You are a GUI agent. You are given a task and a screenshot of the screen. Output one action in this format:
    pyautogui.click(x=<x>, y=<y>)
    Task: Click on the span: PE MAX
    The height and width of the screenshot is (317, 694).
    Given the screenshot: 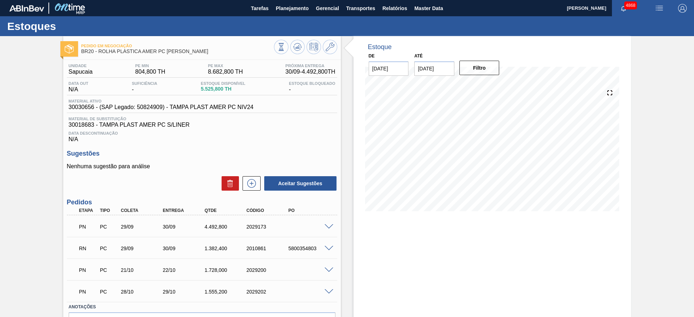 What is the action you would take?
    pyautogui.click(x=225, y=66)
    